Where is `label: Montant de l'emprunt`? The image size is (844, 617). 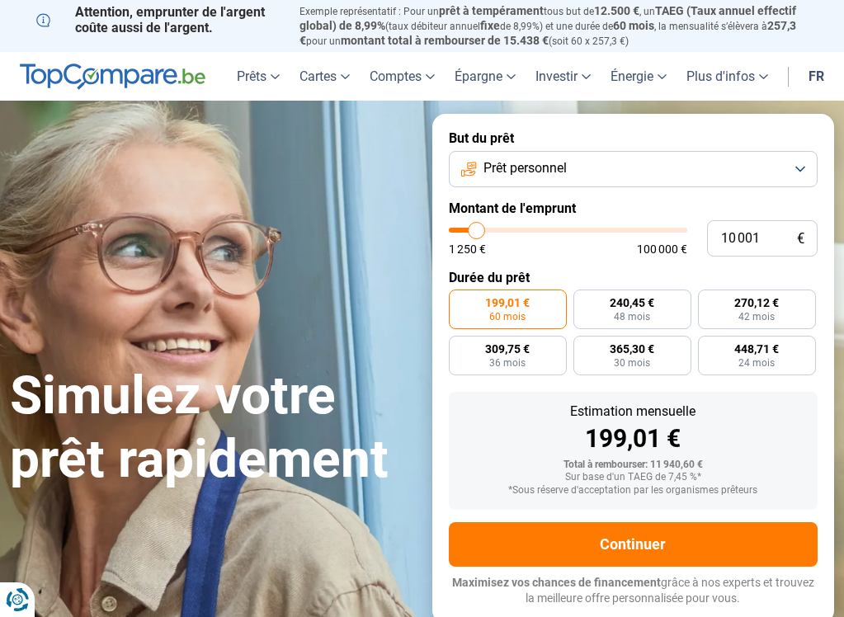
label: Montant de l'emprunt is located at coordinates (633, 208).